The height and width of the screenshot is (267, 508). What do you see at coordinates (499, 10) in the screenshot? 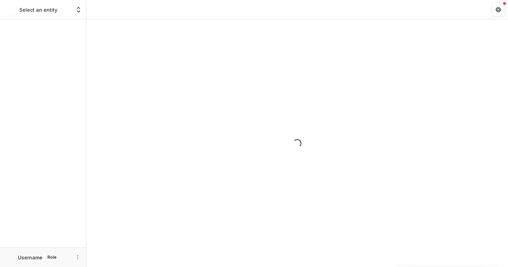
I see `button: Get Help` at bounding box center [499, 10].